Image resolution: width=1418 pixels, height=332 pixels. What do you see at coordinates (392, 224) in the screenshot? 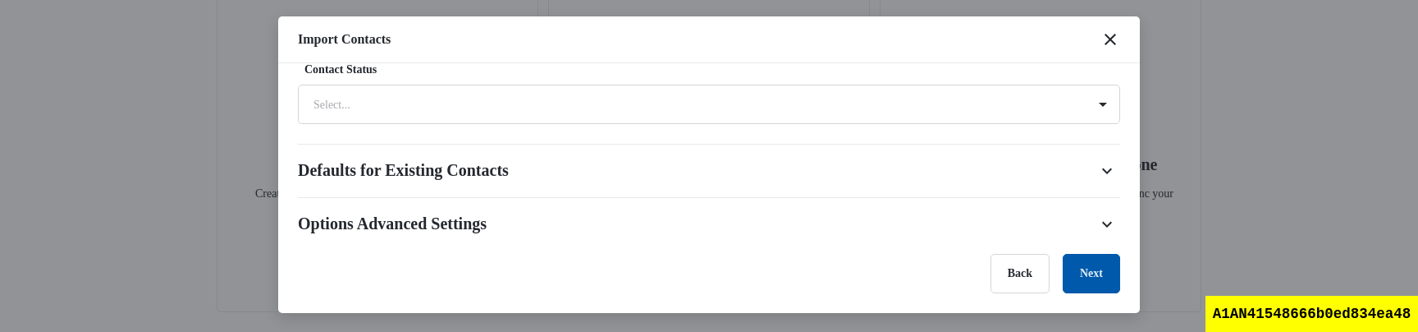
I see `h2: Options Advanced Settings` at bounding box center [392, 224].